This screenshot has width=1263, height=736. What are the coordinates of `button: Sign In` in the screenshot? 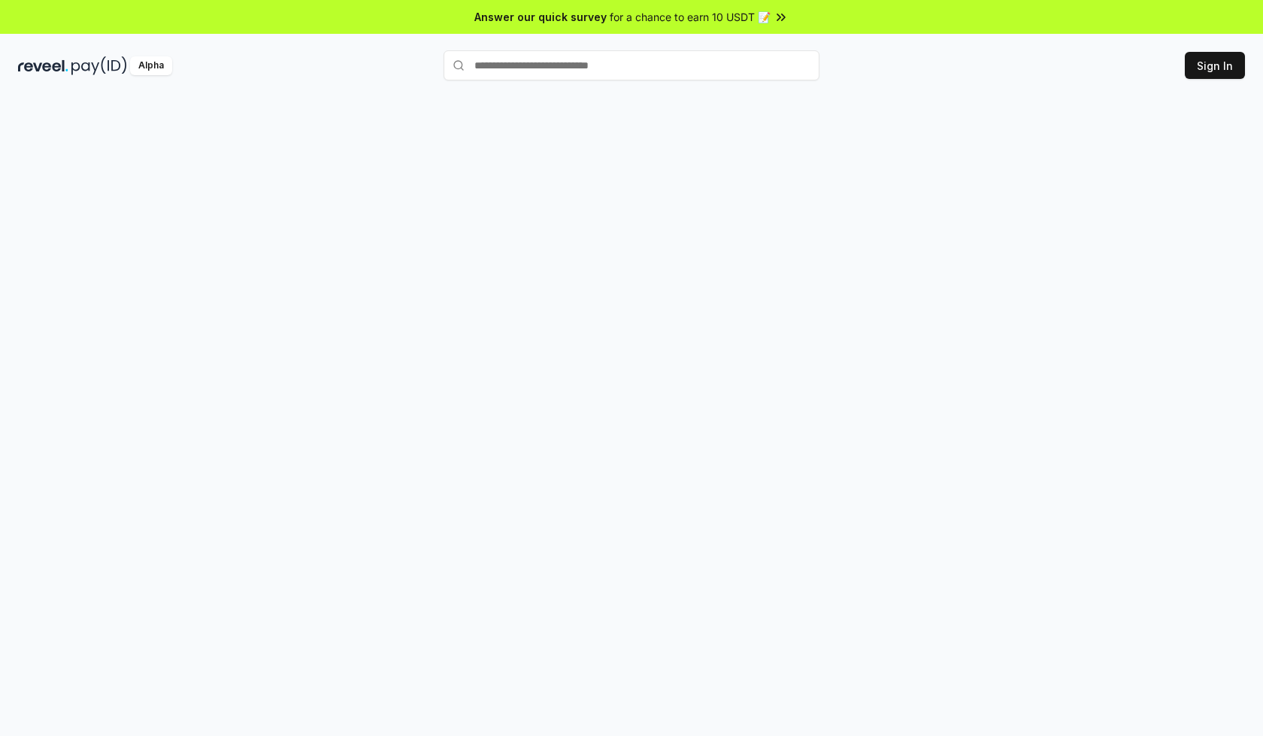 It's located at (1215, 65).